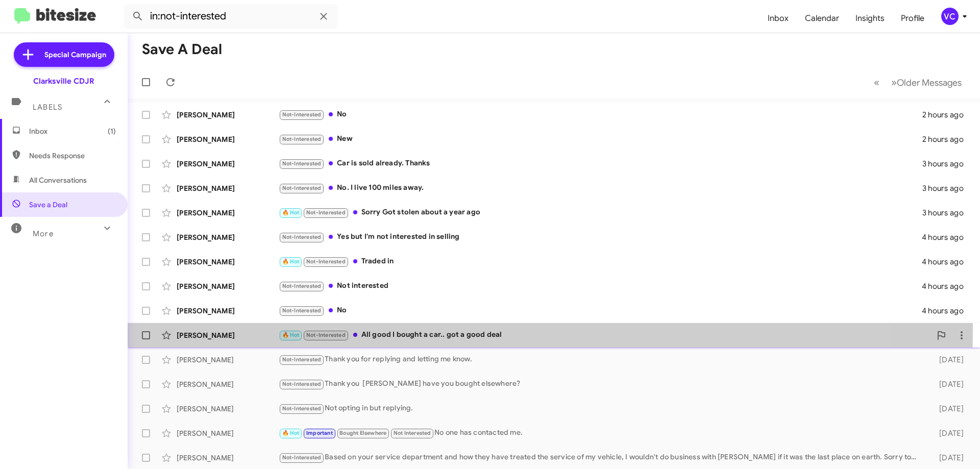 This screenshot has width=980, height=469. I want to click on span: Special Campaign, so click(75, 55).